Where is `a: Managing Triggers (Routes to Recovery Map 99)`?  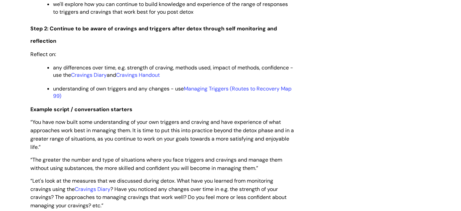 a: Managing Triggers (Routes to Recovery Map 99) is located at coordinates (172, 92).